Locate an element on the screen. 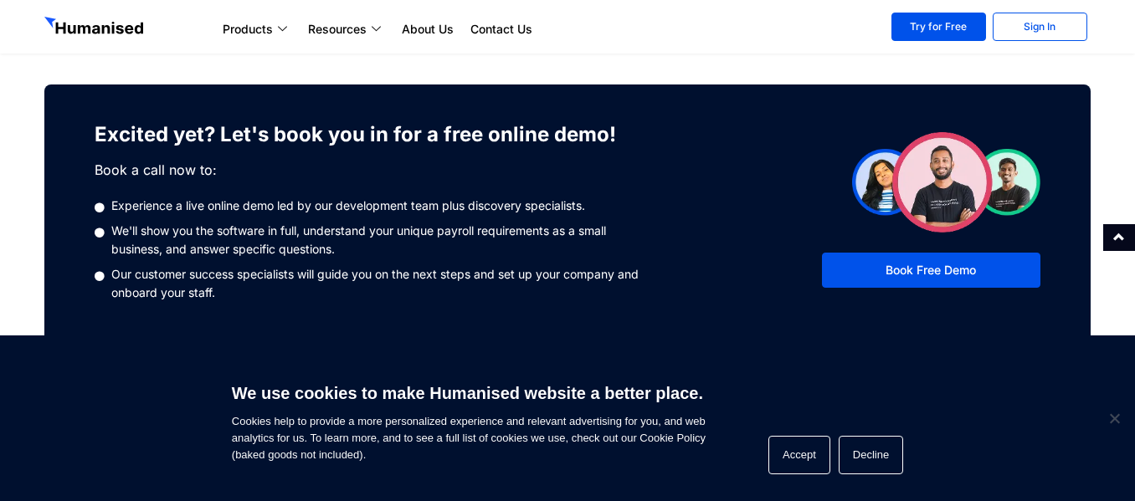 This screenshot has height=501, width=1135. a: About Us is located at coordinates (428, 29).